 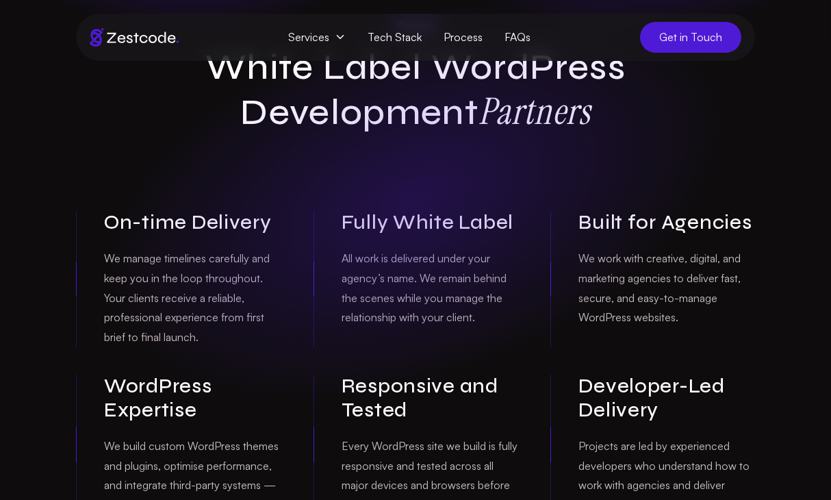 I want to click on a: FAQs, so click(x=518, y=37).